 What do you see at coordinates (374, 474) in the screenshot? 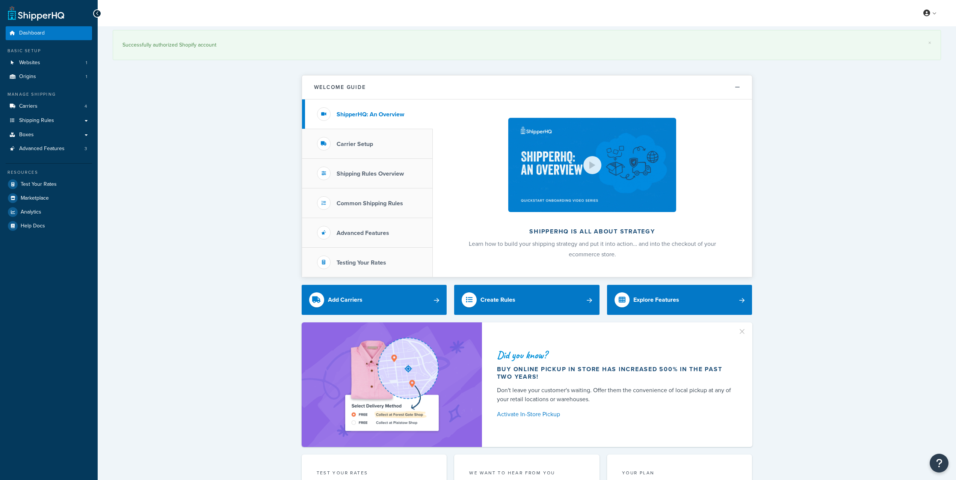
I see `div: Test your rates` at bounding box center [374, 474].